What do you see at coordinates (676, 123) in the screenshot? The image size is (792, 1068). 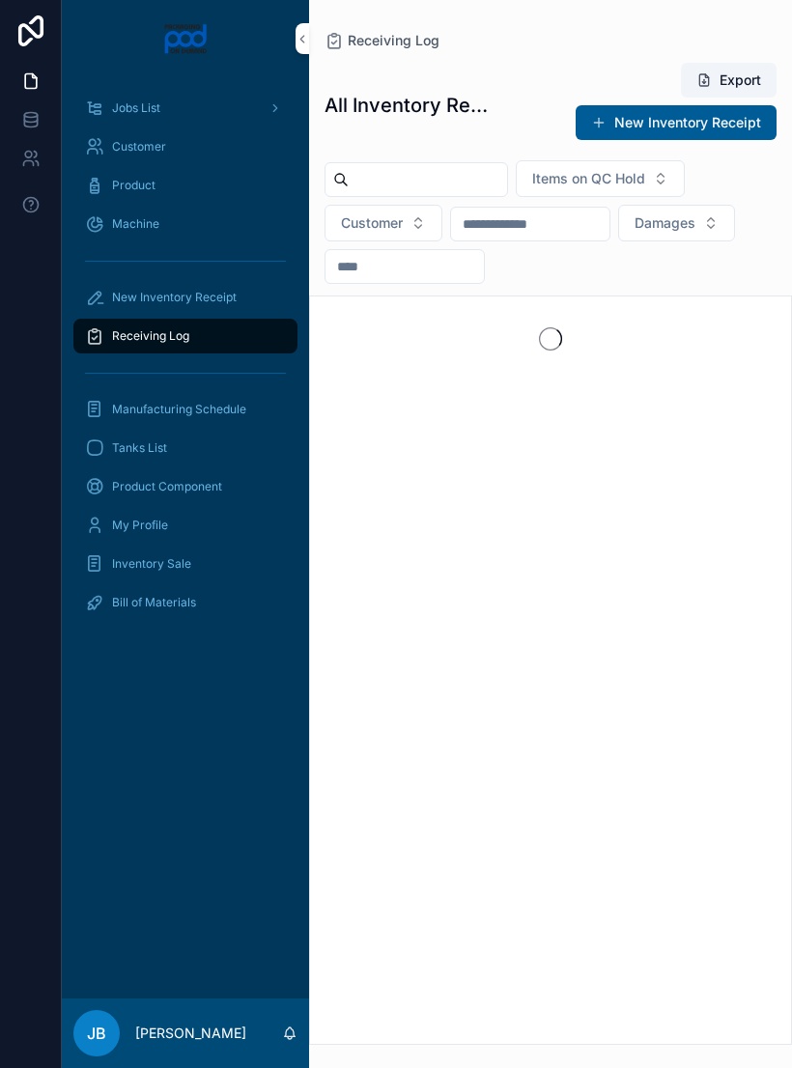 I see `button: New Inventory Receipt` at bounding box center [676, 123].